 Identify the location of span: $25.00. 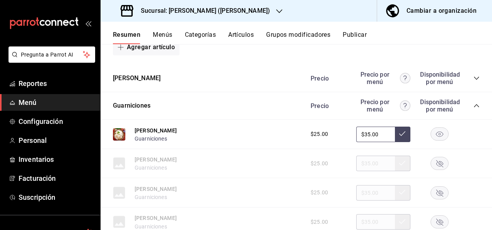
(319, 134).